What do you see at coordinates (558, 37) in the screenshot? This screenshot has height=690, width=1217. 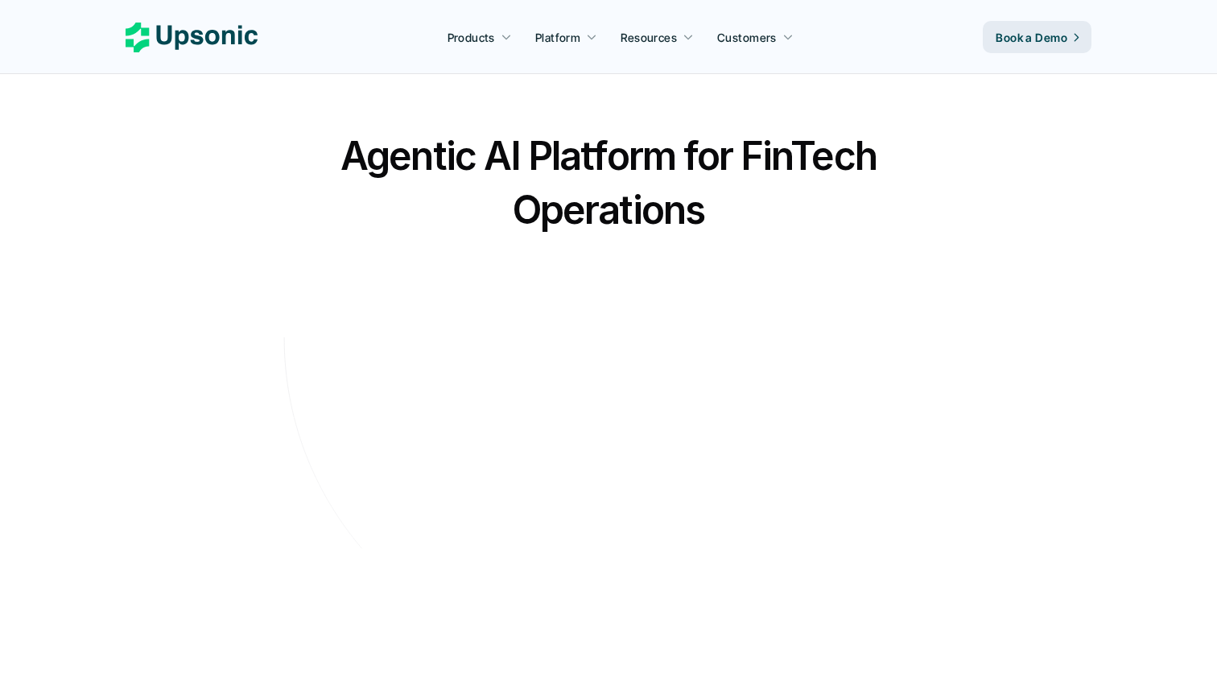 I see `p: Platform` at bounding box center [558, 37].